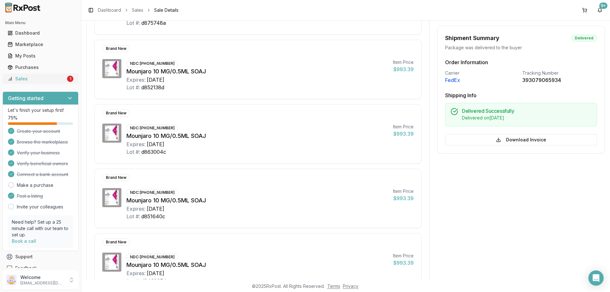 The image size is (610, 292). Describe the element at coordinates (40, 67) in the screenshot. I see `button: Purchases` at that location.